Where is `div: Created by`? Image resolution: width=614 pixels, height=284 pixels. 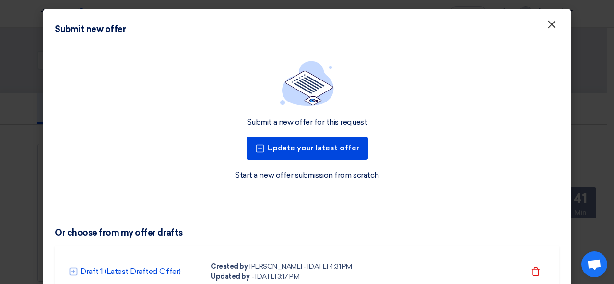 div: Created by is located at coordinates (229, 267).